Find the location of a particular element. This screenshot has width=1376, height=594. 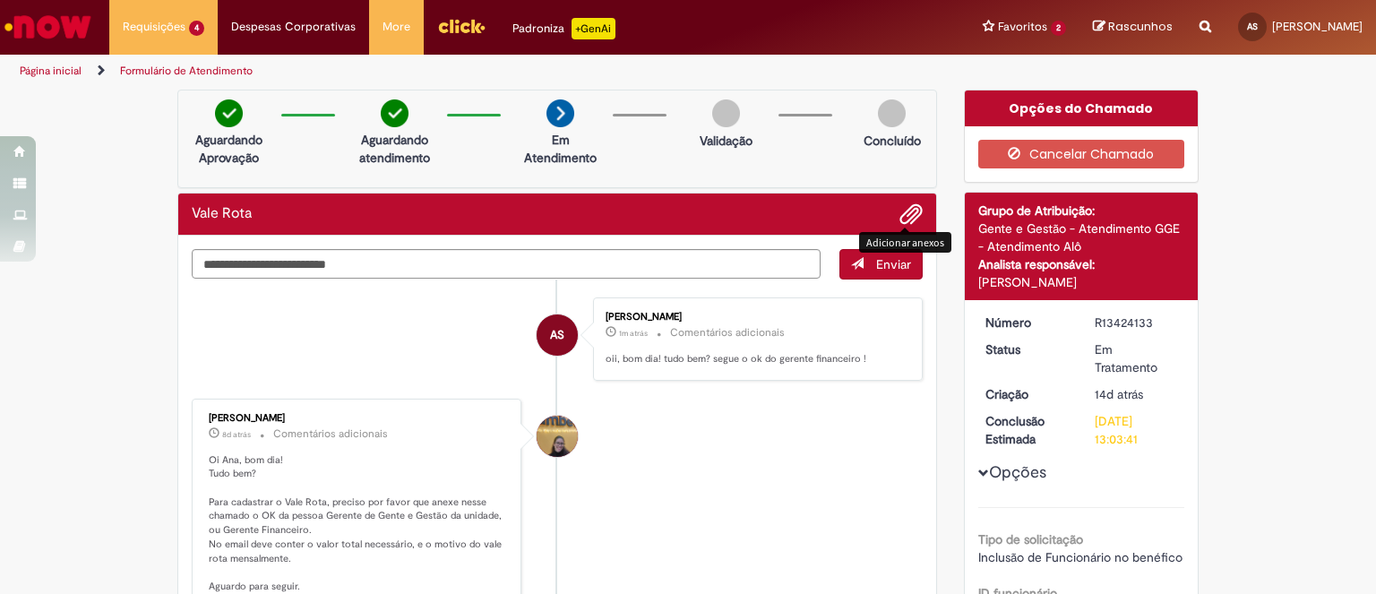

dt: Conclusão Estimada is located at coordinates (1027, 430).